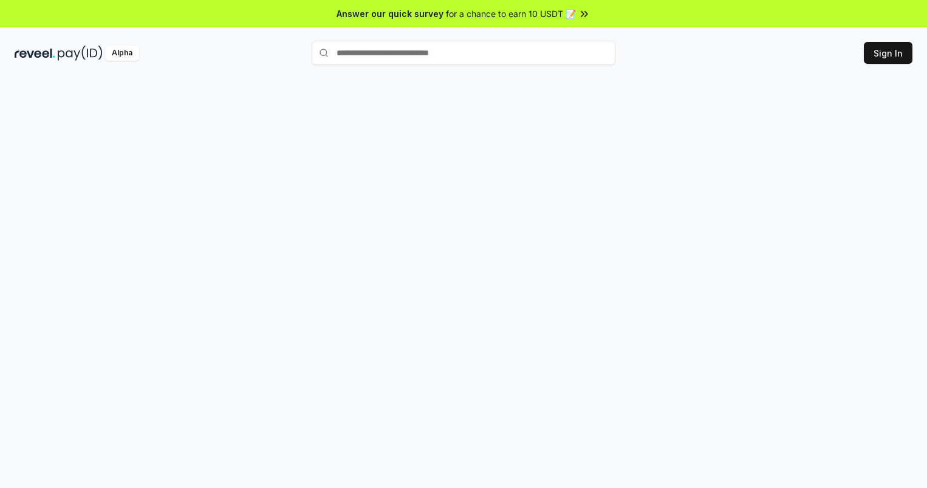 The width and height of the screenshot is (927, 488). I want to click on button: Sign In, so click(888, 53).